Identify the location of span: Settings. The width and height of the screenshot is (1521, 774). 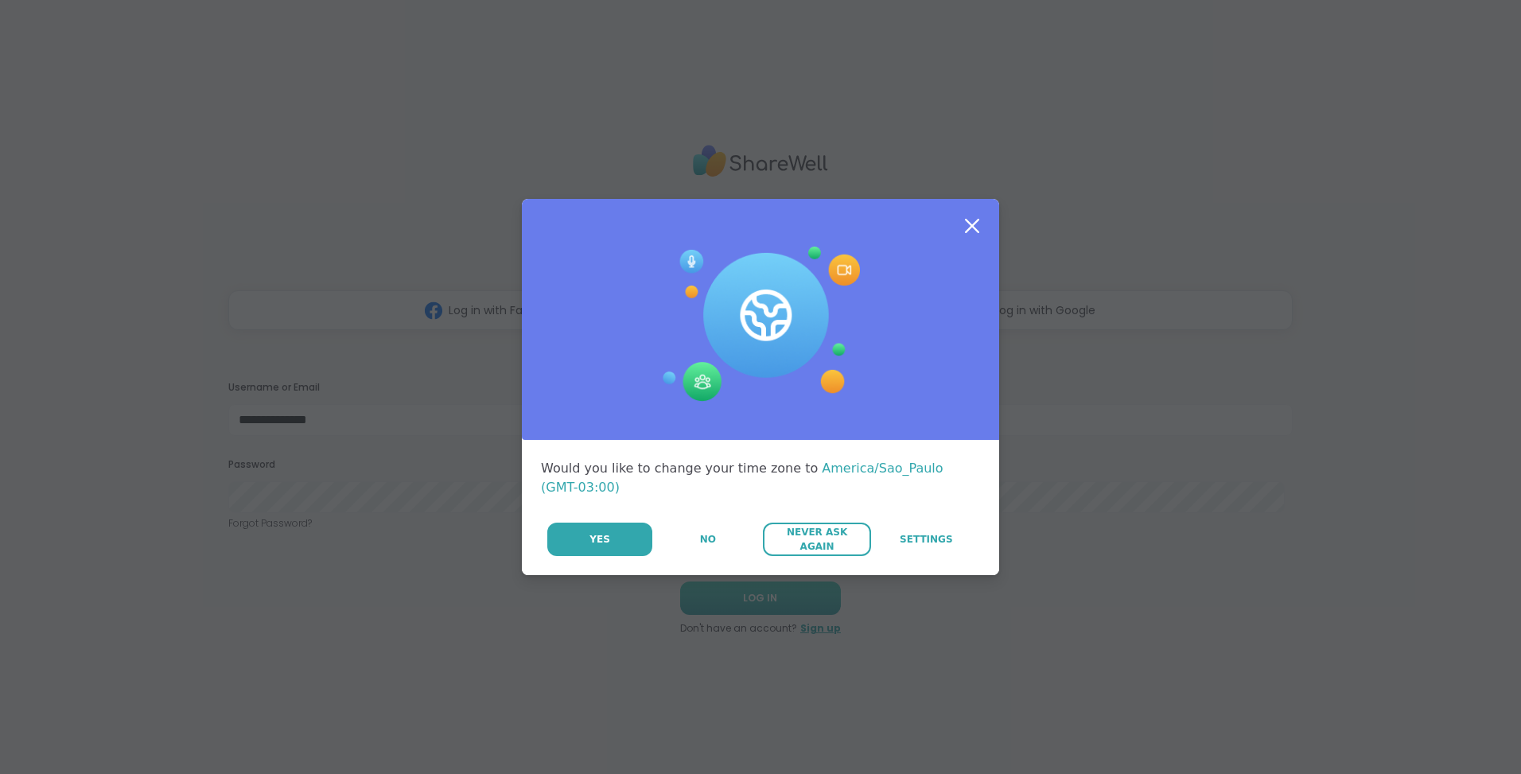
(926, 539).